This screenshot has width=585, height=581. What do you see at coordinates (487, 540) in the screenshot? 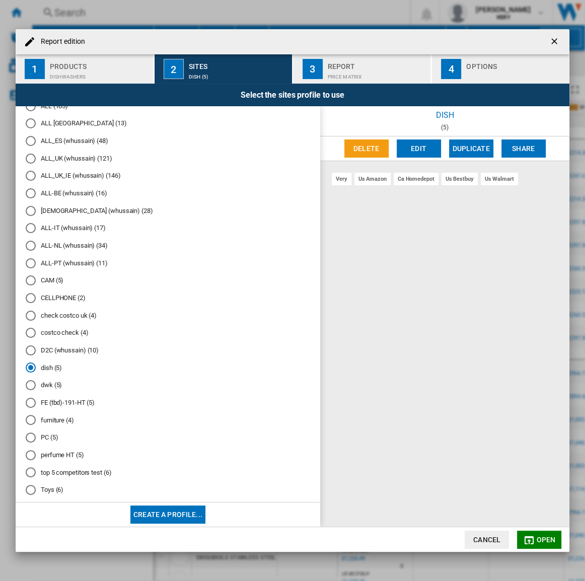
I see `button: Cancel` at bounding box center [487, 540].